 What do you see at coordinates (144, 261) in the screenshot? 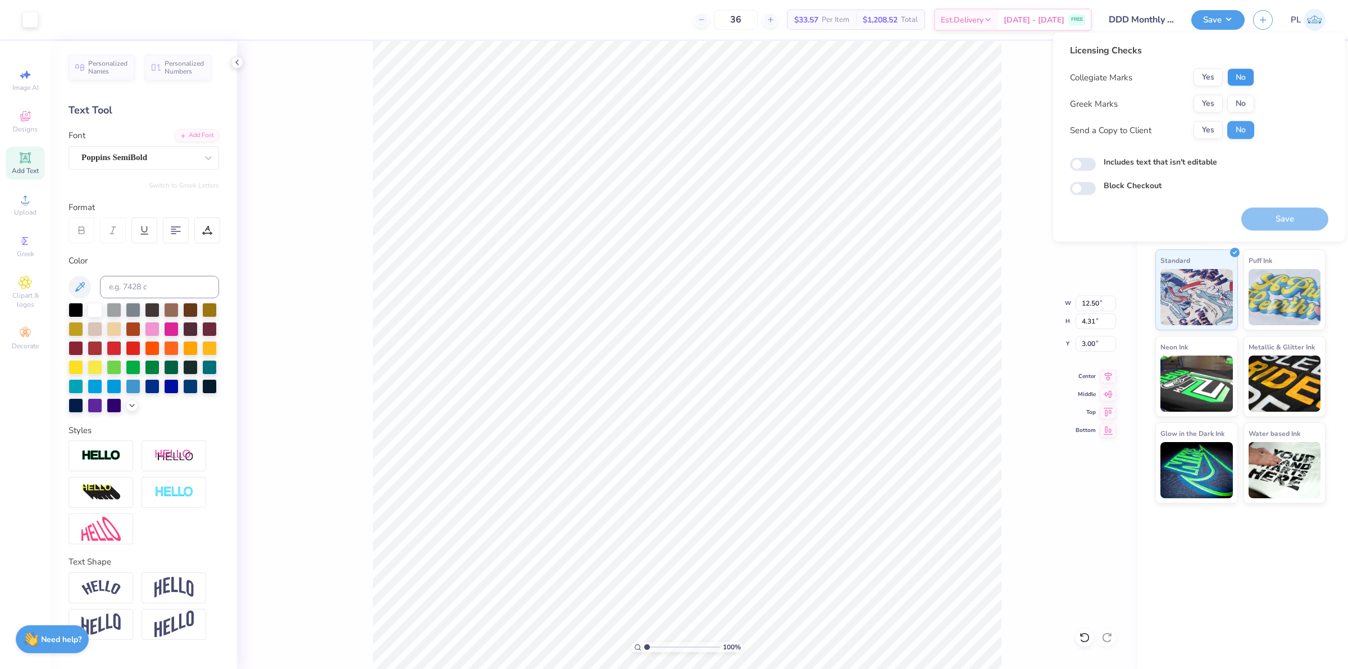
I see `div: Color` at bounding box center [144, 261].